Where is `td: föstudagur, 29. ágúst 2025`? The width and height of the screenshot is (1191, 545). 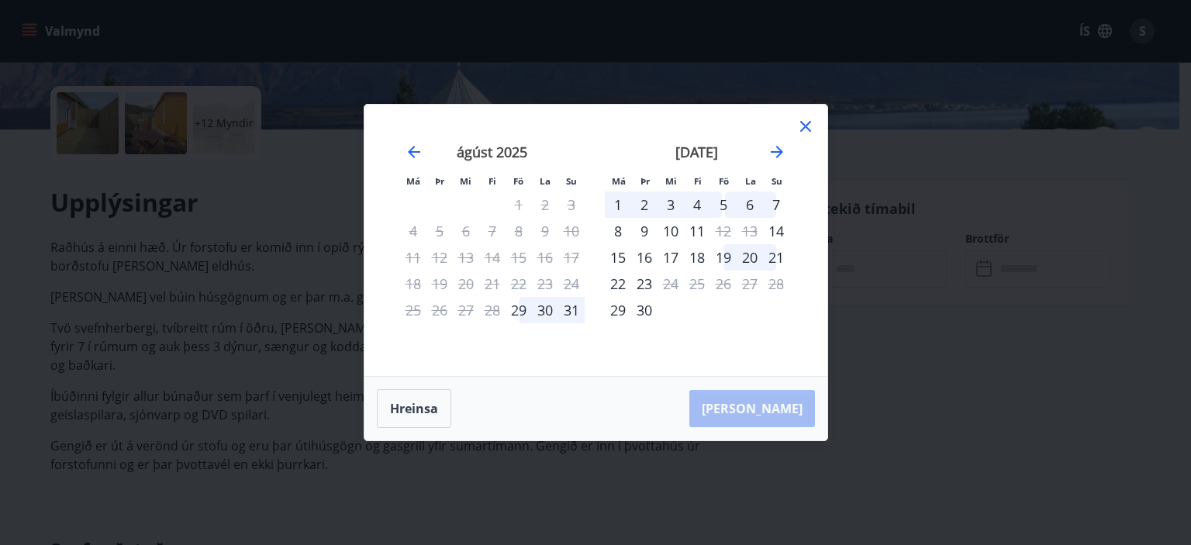
td: föstudagur, 29. ágúst 2025 is located at coordinates (519, 310).